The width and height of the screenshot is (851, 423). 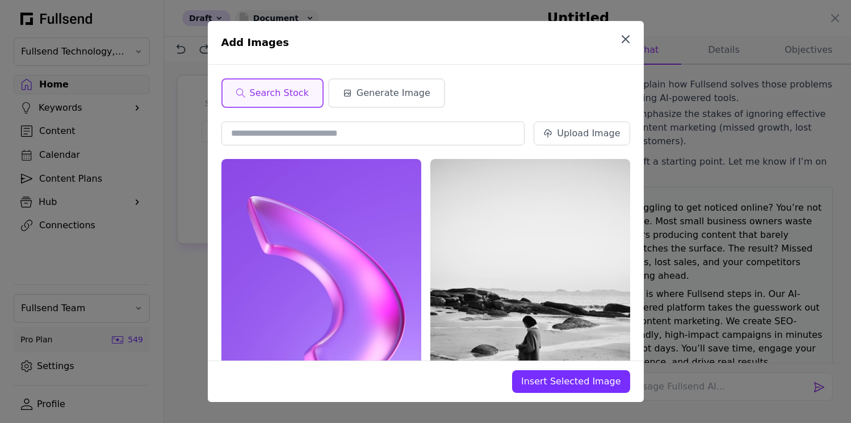 I want to click on div: Upload Image, so click(x=588, y=133).